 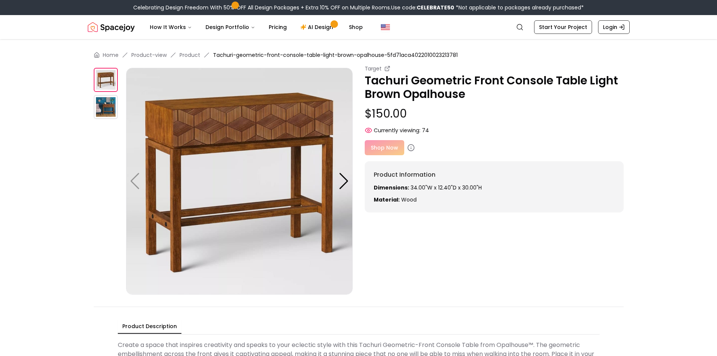 I want to click on b: CELEBRATE50, so click(x=435, y=8).